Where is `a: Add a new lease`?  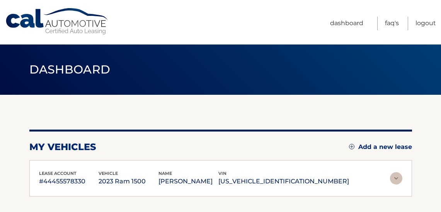
a: Add a new lease is located at coordinates (380, 147).